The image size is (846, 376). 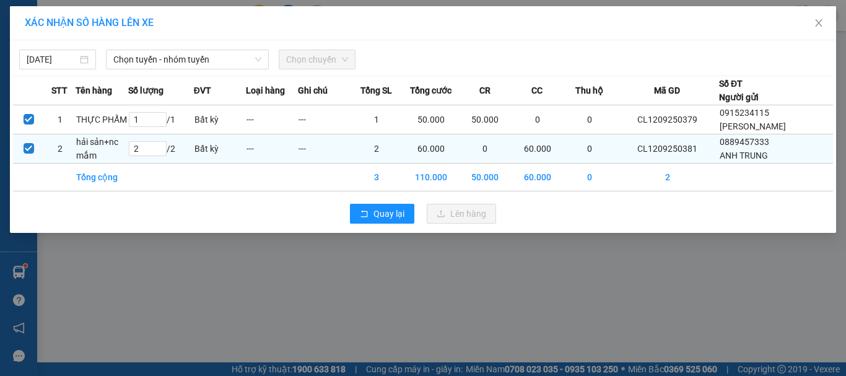 I want to click on input: 12/09/2025, so click(x=52, y=59).